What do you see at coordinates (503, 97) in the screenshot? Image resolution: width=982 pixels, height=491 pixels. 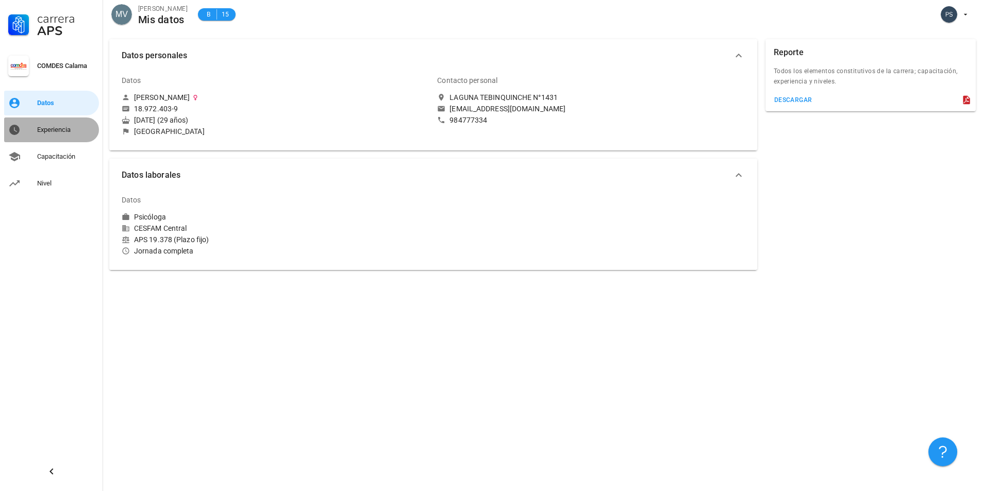 I see `div: LAGUNA TEBINQUINCHE N°1431` at bounding box center [503, 97].